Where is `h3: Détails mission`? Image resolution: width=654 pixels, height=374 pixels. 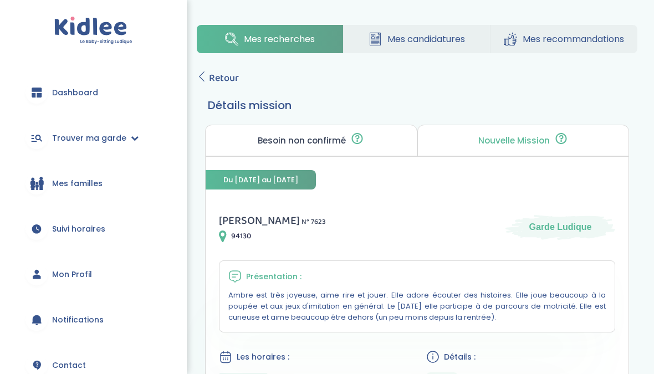 h3: Détails mission is located at coordinates (417, 105).